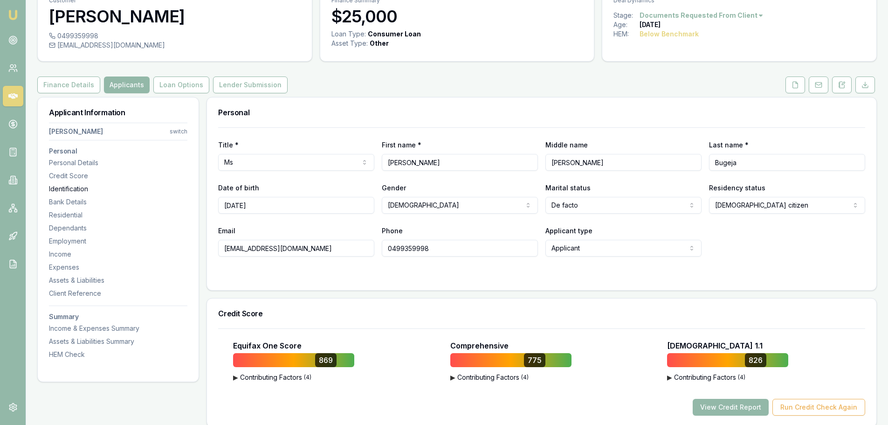  I want to click on div: Bank Details, so click(118, 202).